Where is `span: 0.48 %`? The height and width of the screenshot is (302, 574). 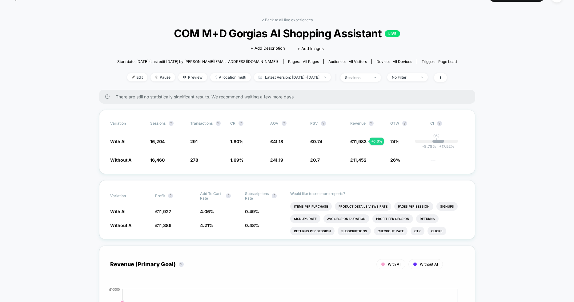 span: 0.48 % is located at coordinates (252, 225).